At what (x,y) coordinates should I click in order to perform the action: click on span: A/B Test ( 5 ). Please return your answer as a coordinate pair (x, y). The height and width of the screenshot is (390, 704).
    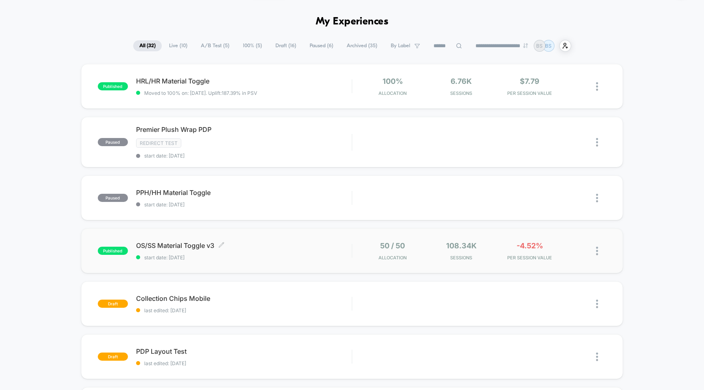
    Looking at the image, I should click on (215, 46).